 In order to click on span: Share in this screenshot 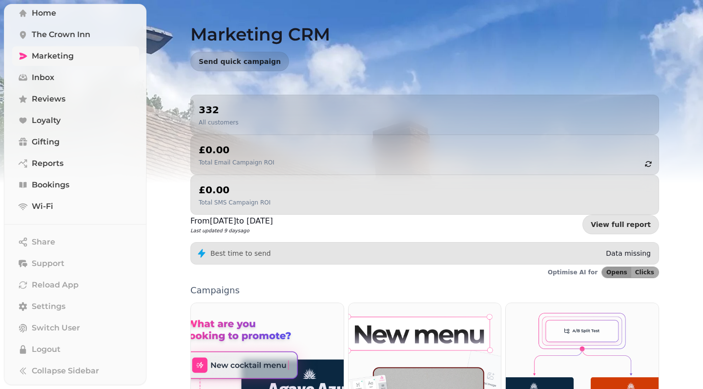, I will do `click(43, 242)`.